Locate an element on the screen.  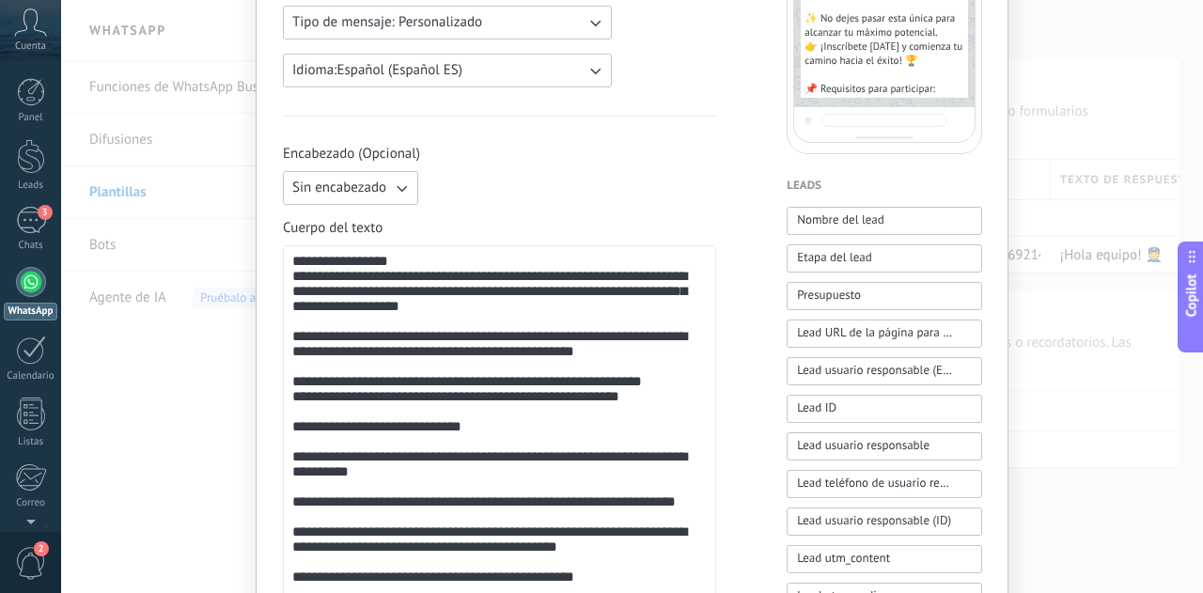
div: Leads is located at coordinates (31, 185).